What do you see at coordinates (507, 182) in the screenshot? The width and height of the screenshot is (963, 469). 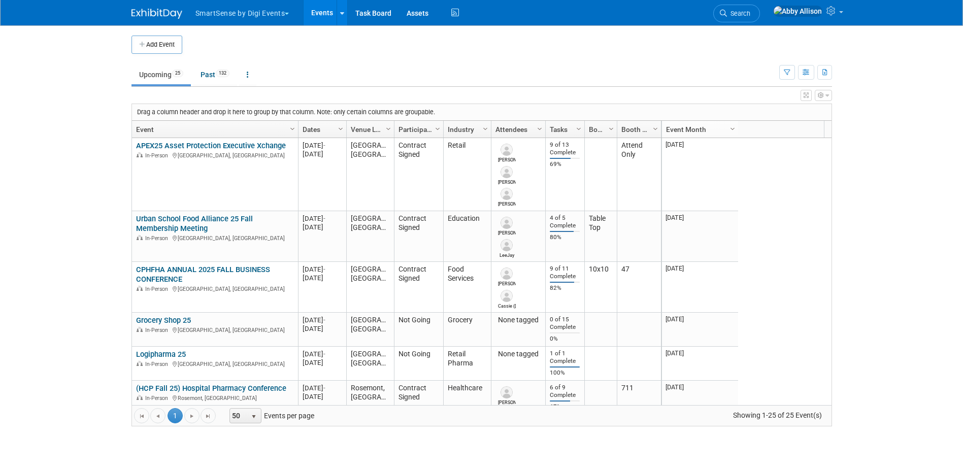 I see `div: Alex Yang` at bounding box center [507, 182].